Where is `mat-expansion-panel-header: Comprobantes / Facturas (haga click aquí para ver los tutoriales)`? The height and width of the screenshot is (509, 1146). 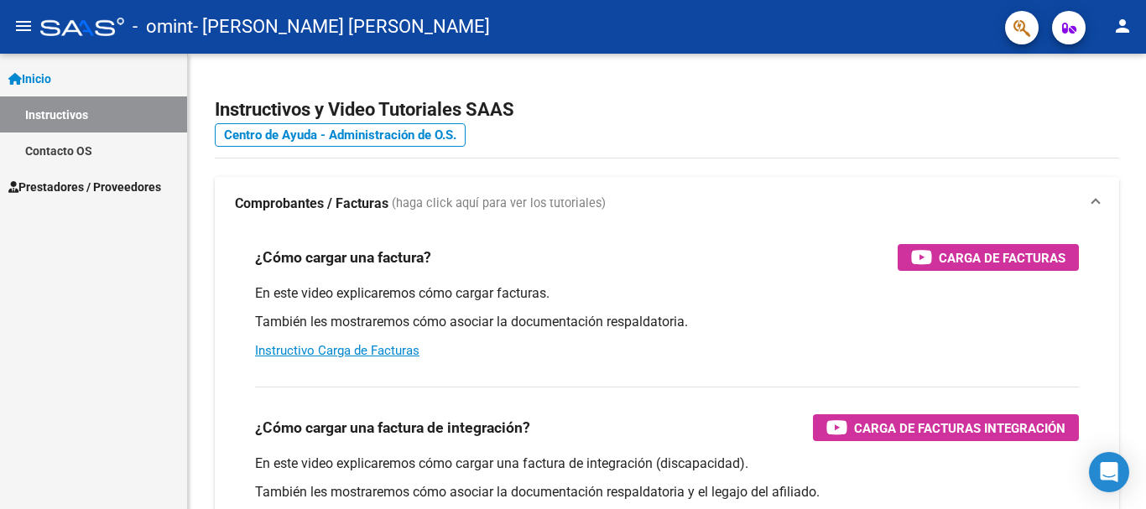
mat-expansion-panel-header: Comprobantes / Facturas (haga click aquí para ver los tutoriales) is located at coordinates (667, 204).